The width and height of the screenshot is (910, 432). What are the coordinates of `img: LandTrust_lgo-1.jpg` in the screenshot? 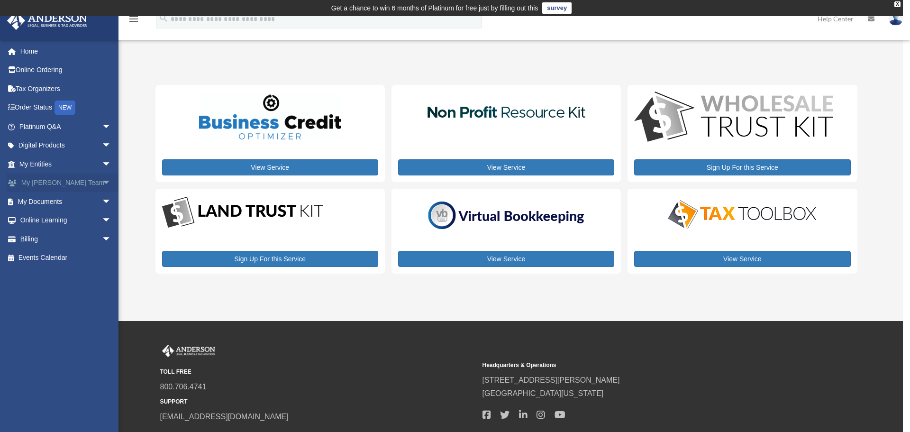 It's located at (243, 212).